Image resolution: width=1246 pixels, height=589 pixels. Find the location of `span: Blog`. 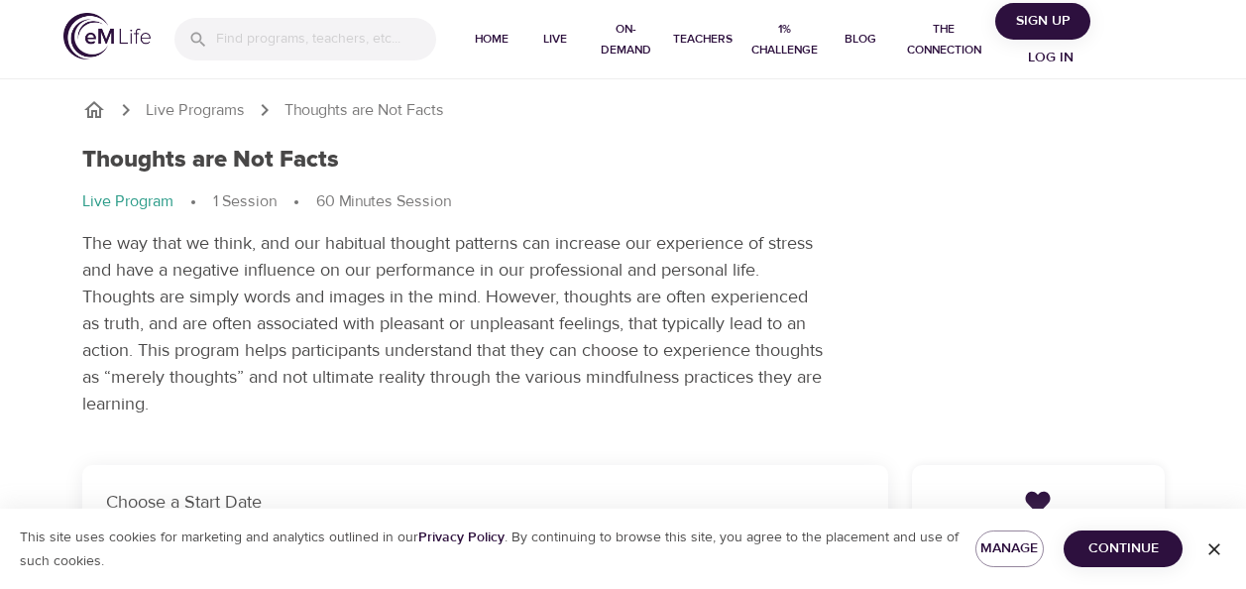

span: Blog is located at coordinates (861, 39).